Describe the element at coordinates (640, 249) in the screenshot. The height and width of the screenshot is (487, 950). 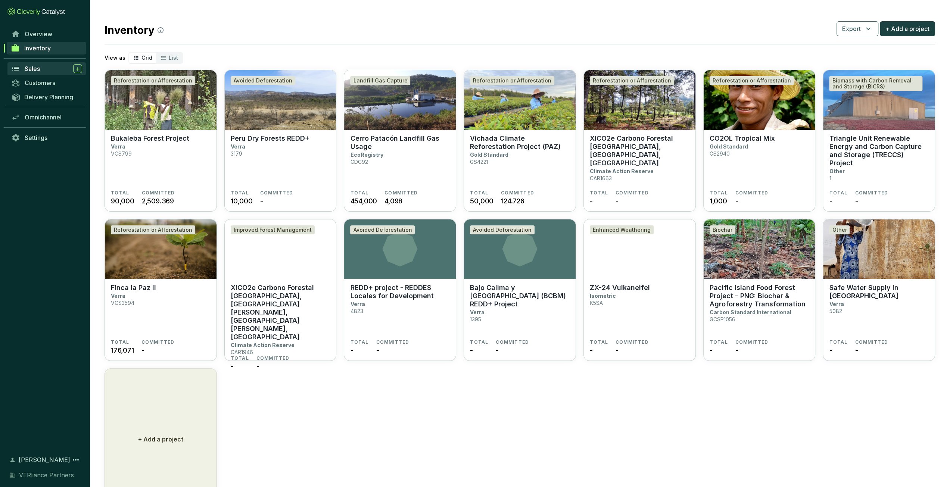
I see `img: ZX-24 Vulkaneifel` at that location.